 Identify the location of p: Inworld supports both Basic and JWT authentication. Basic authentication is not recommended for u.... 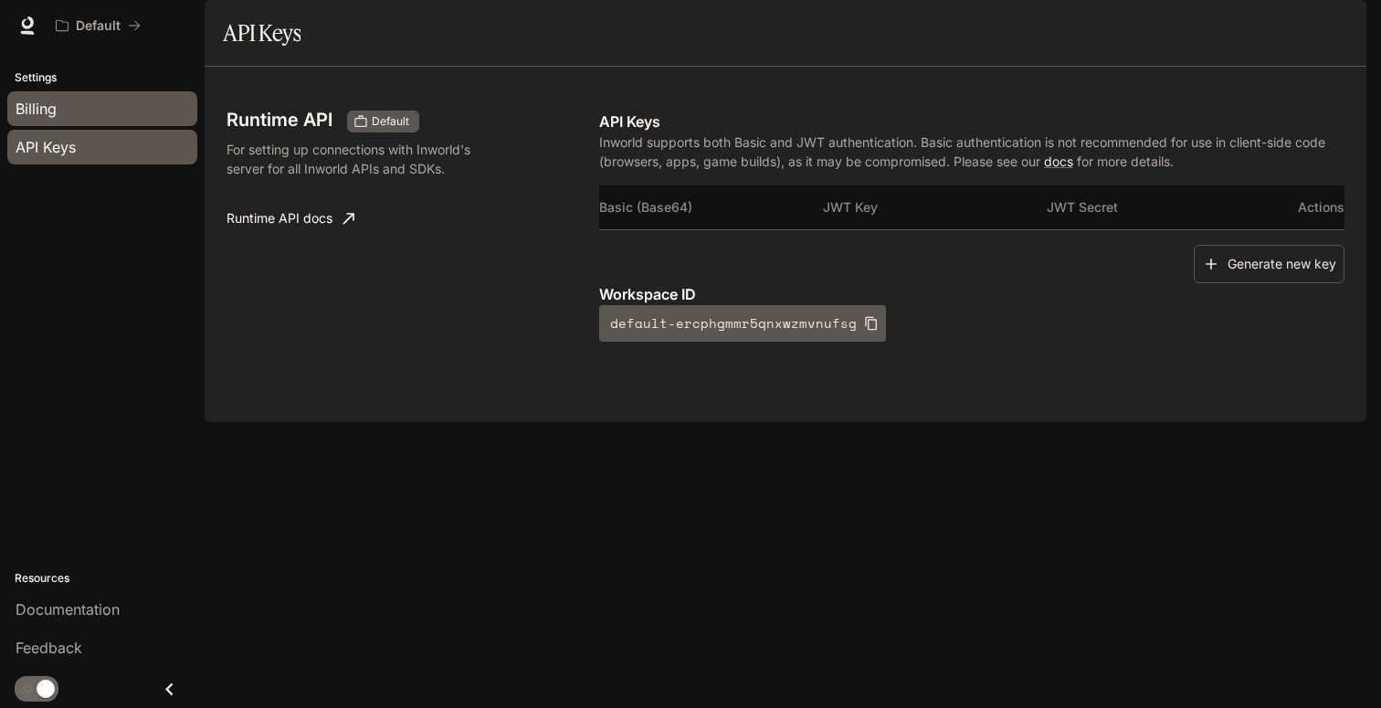
(972, 152).